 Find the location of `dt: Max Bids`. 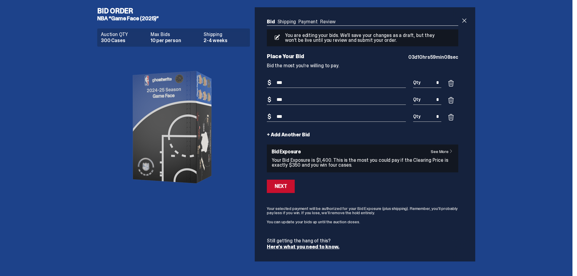

dt: Max Bids is located at coordinates (175, 35).